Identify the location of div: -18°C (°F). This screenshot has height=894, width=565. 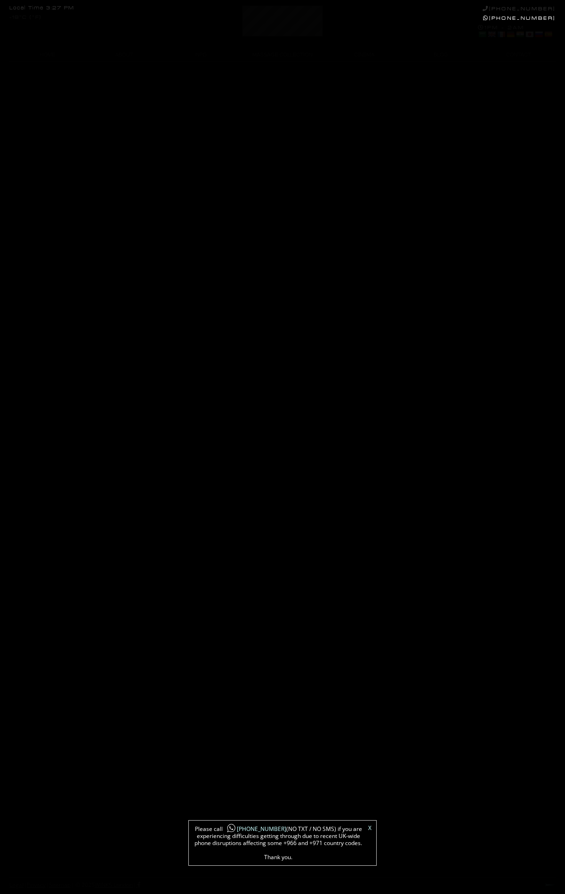
(25, 17).